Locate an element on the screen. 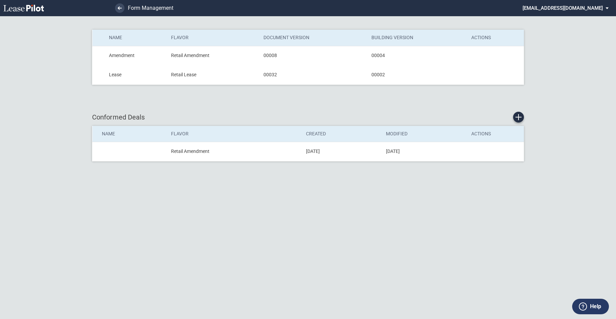 The height and width of the screenshot is (319, 616). td: 00004 is located at coordinates (416, 55).